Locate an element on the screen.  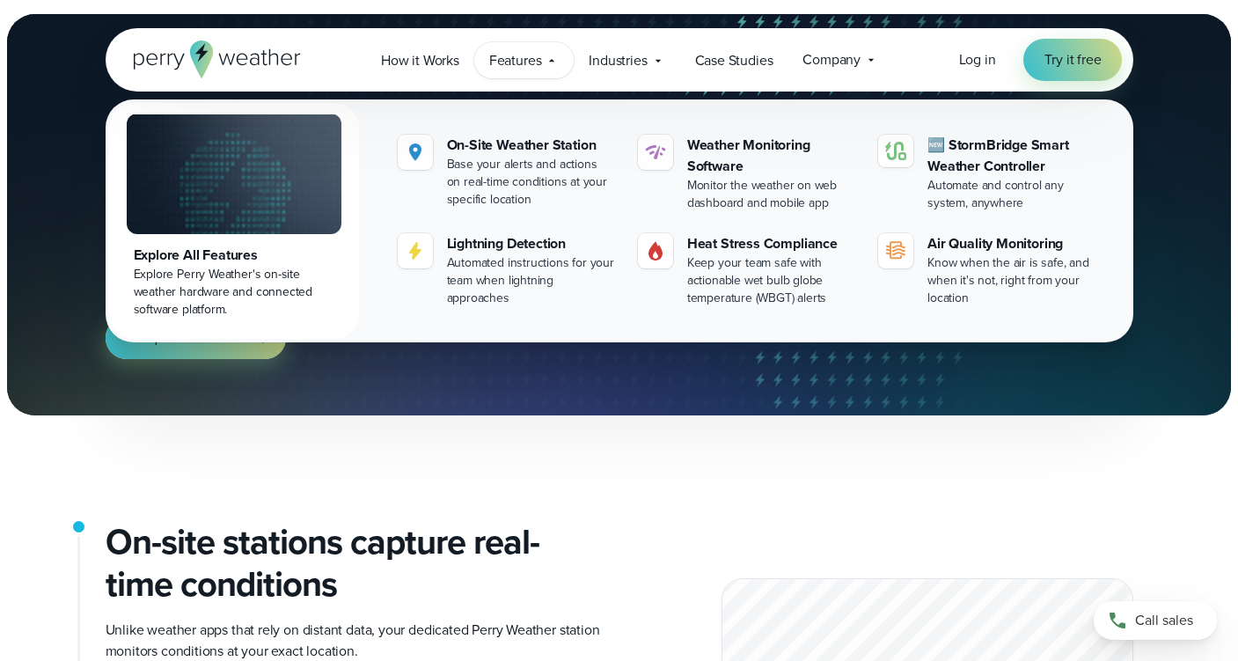
a: Request more info is located at coordinates (196, 338).